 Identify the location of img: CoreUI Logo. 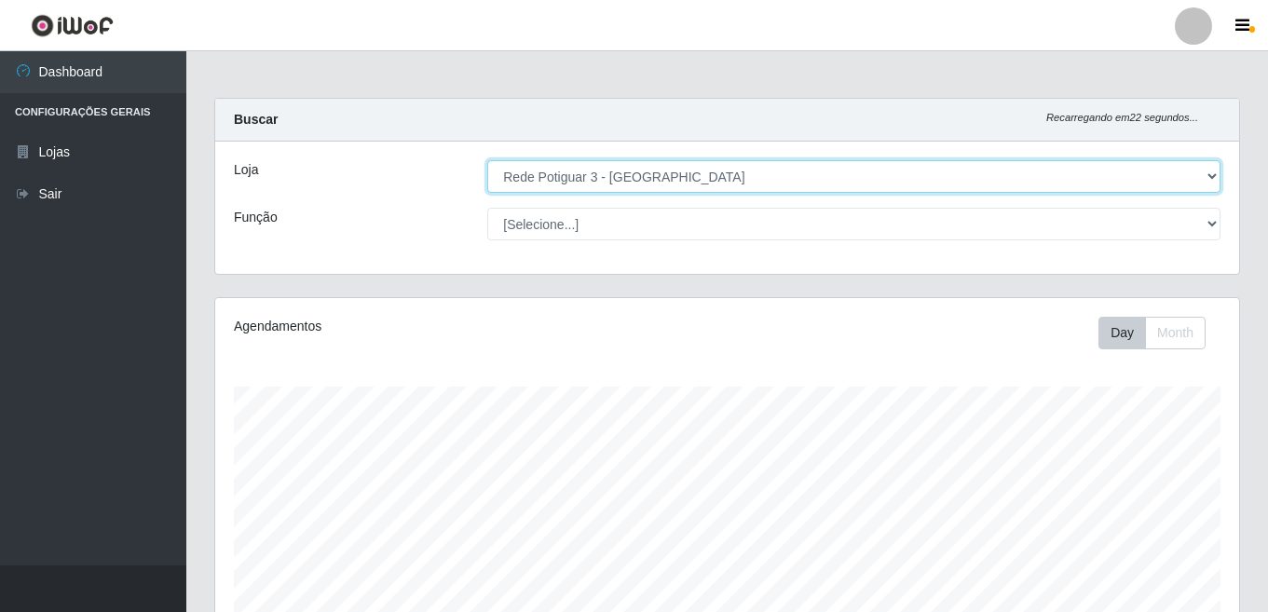
(72, 25).